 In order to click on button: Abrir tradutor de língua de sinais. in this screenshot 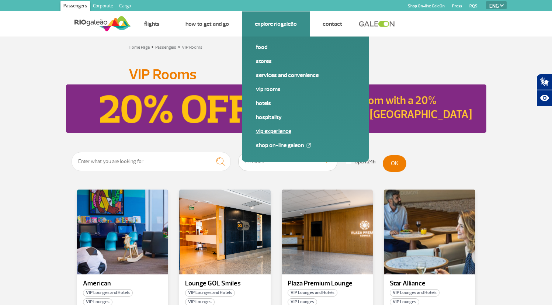, I will do `click(544, 82)`.